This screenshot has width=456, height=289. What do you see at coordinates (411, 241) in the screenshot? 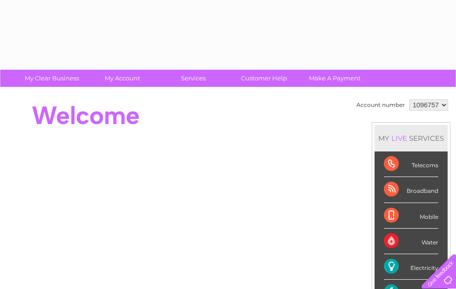
I see `div: Water` at bounding box center [411, 241].